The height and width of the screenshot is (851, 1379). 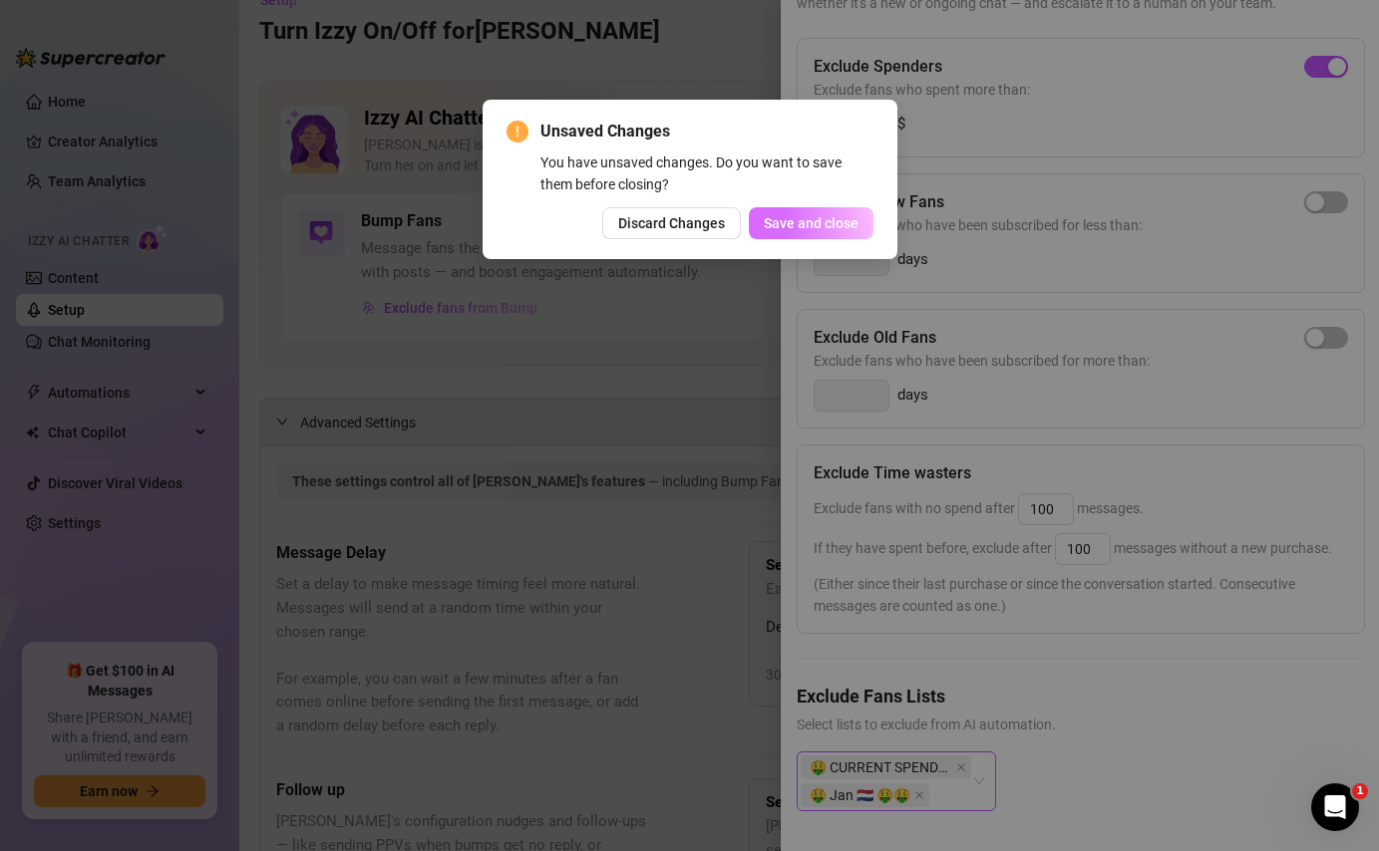 I want to click on span: Unsaved Changes, so click(x=707, y=132).